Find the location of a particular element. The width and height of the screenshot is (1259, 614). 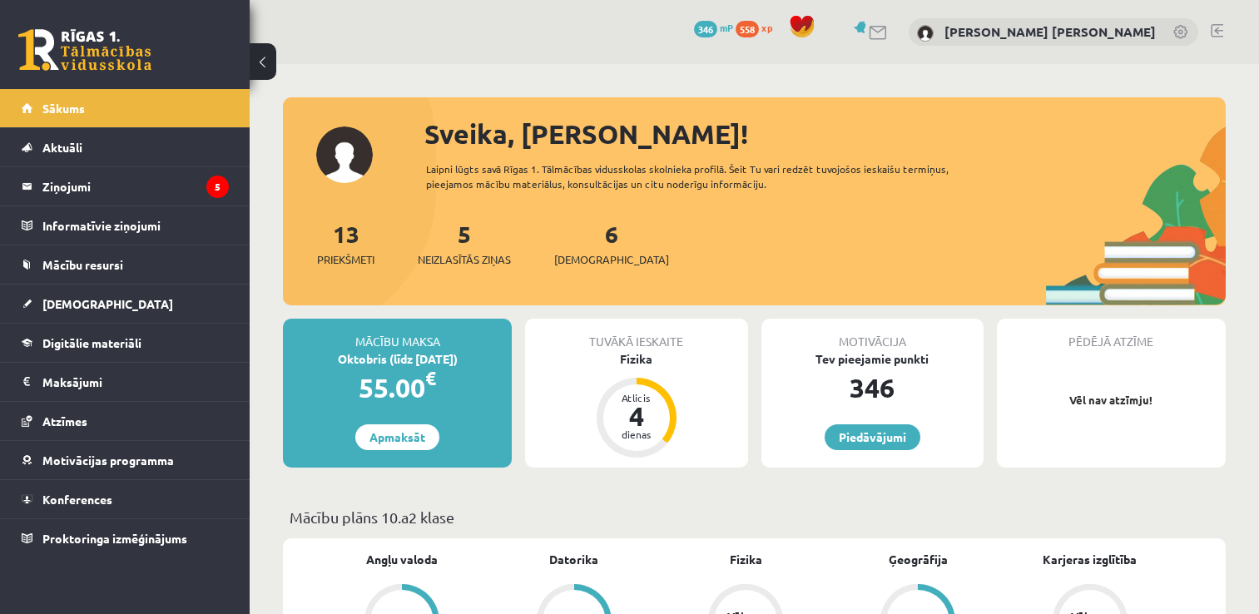

a: Konferences is located at coordinates (125, 499).